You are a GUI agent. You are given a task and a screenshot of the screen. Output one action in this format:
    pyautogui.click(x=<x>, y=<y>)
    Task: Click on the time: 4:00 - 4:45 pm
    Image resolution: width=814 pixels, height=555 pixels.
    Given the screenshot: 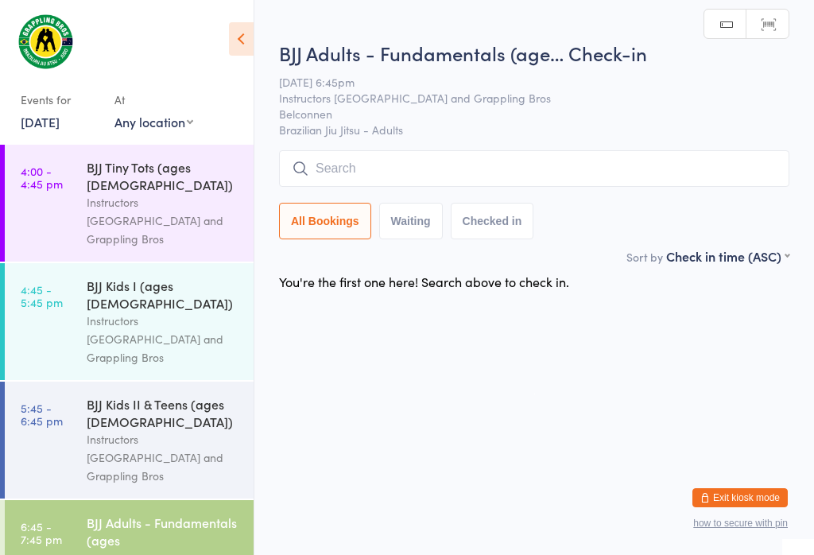 What is the action you would take?
    pyautogui.click(x=41, y=177)
    